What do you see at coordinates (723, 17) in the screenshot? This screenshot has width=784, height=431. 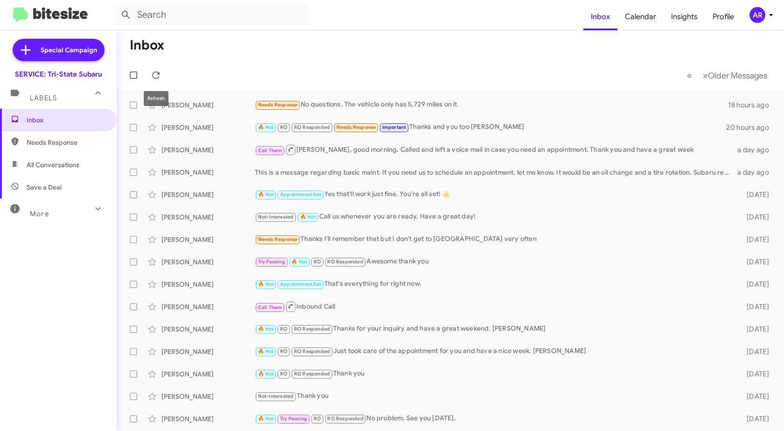 I see `span: Profile` at bounding box center [723, 17].